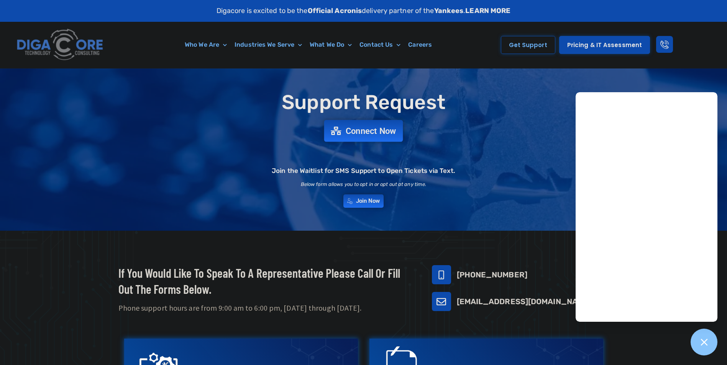  What do you see at coordinates (268, 45) in the screenshot?
I see `a: Industries We Serve` at bounding box center [268, 45].